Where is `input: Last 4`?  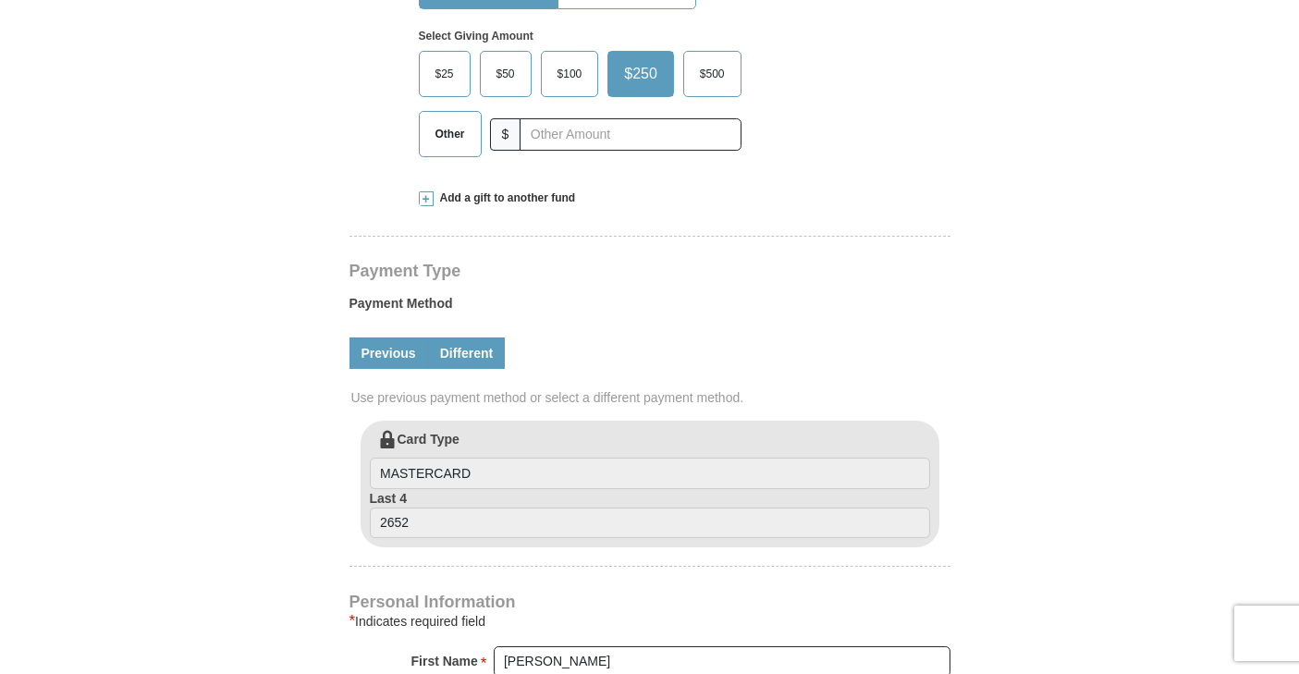 input: Last 4 is located at coordinates (650, 523).